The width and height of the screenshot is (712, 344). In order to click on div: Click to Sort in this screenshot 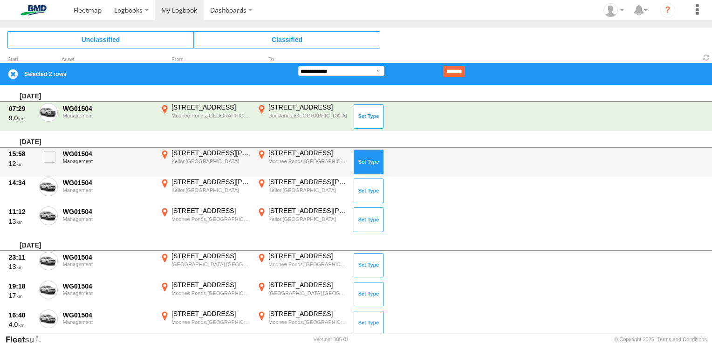, I will do `click(21, 60)`.